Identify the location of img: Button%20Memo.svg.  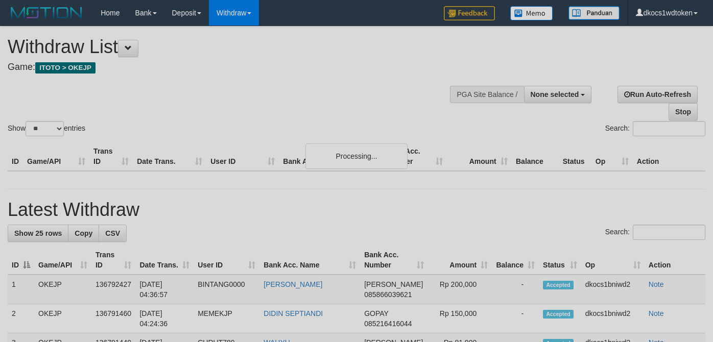
(532, 13).